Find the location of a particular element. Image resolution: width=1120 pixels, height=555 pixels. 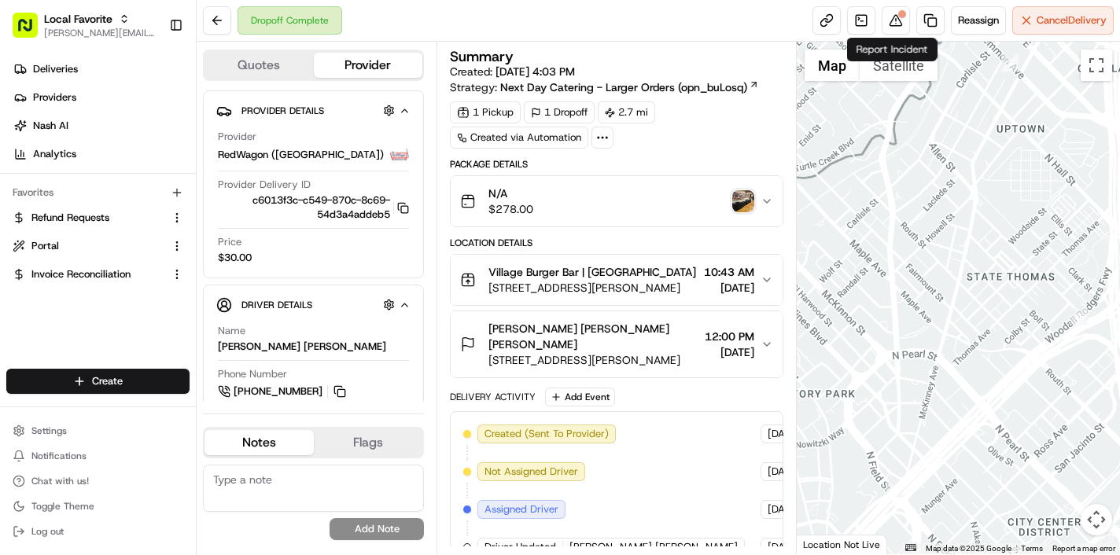

div: 2 is located at coordinates (1010, 63).